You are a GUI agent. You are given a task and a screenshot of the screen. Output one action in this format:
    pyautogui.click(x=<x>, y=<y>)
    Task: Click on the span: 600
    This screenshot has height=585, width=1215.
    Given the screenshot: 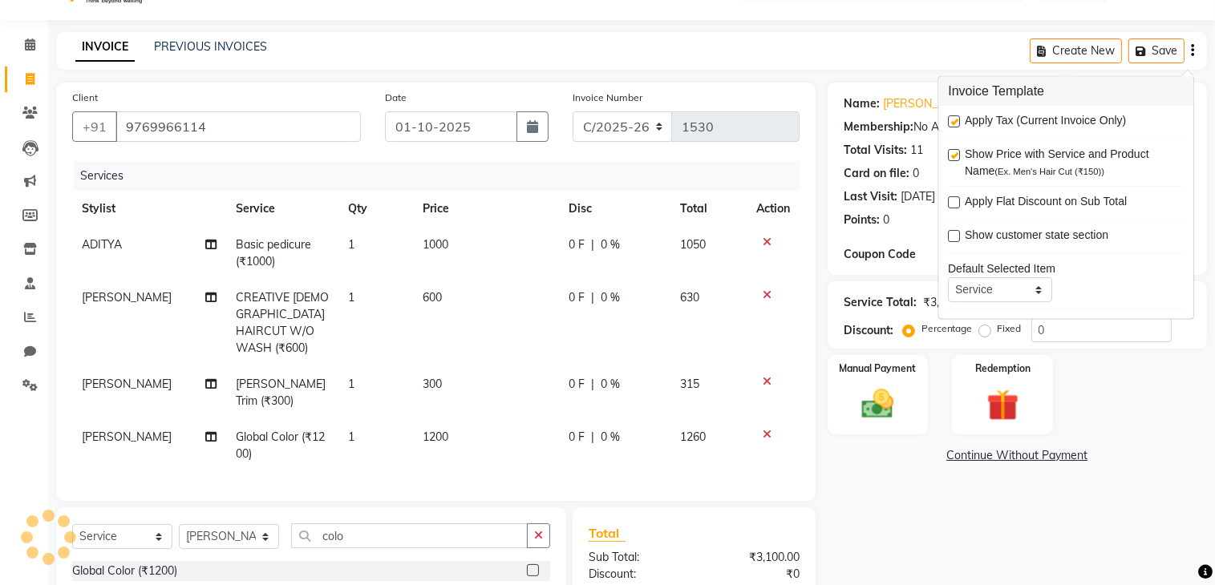 What is the action you would take?
    pyautogui.click(x=432, y=297)
    